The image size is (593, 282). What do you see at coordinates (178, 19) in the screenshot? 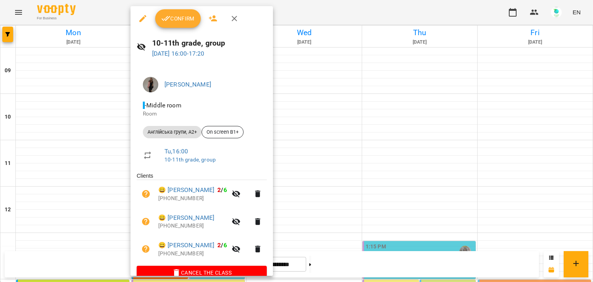
I see `span: Confirm` at bounding box center [178, 19].